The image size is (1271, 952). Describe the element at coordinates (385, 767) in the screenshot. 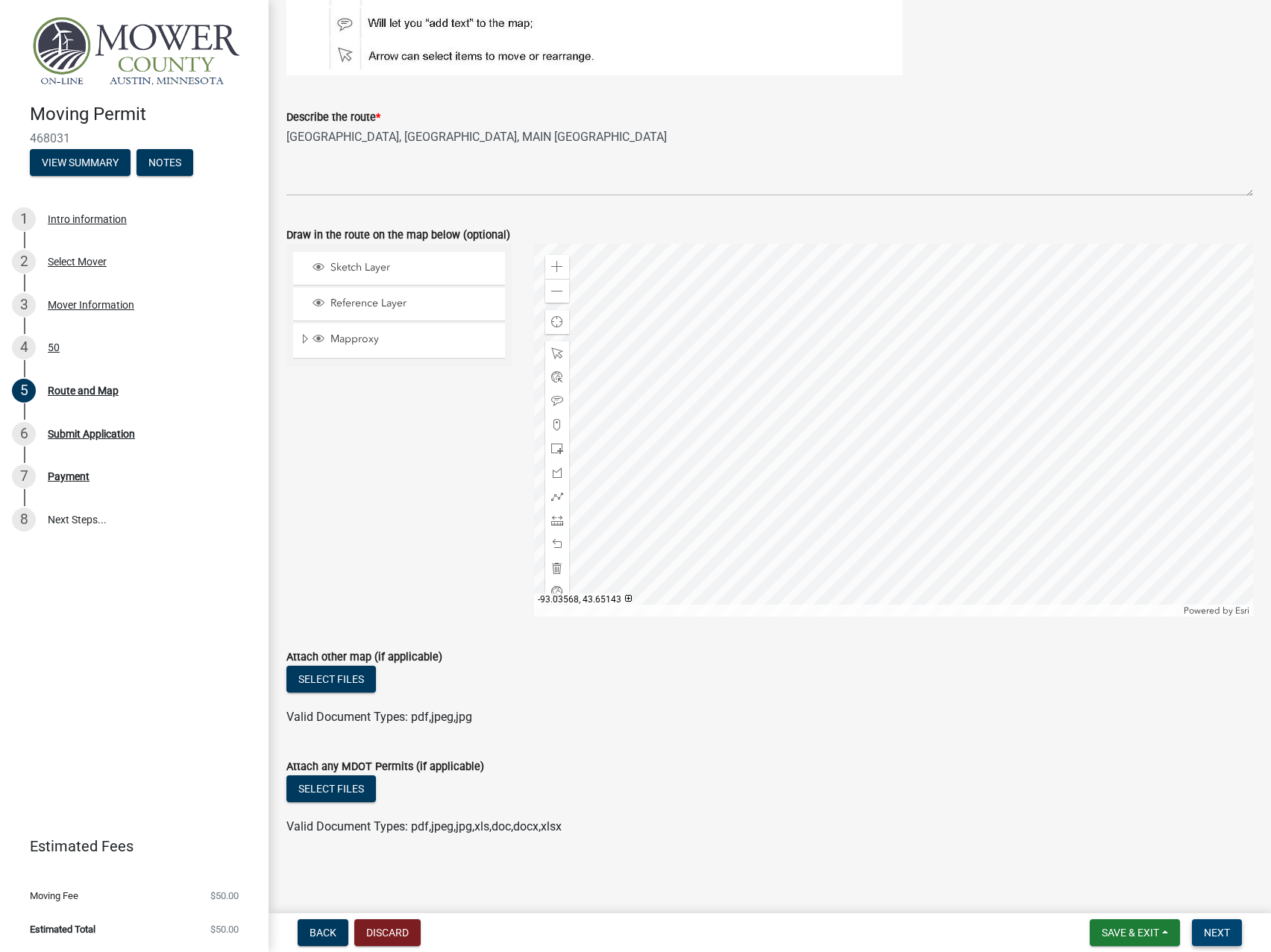

I see `label: Attach any MDOT Permits (if applicable)` at that location.